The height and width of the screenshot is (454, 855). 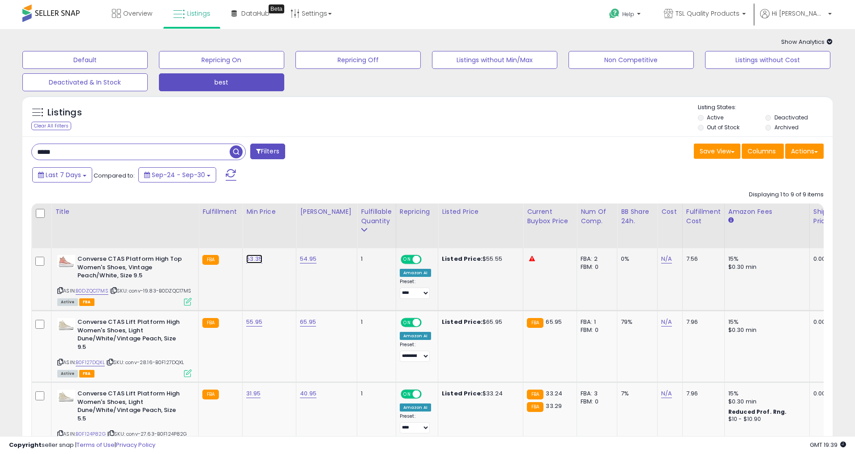 I want to click on div: Min Price, so click(x=269, y=212).